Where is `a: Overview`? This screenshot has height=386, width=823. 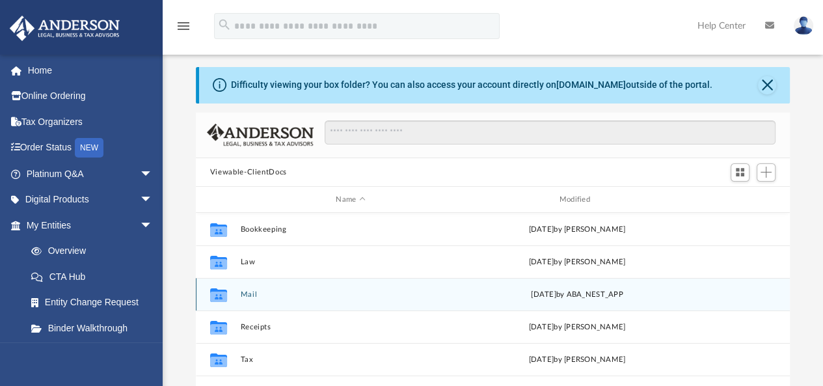
a: Overview is located at coordinates (95, 251).